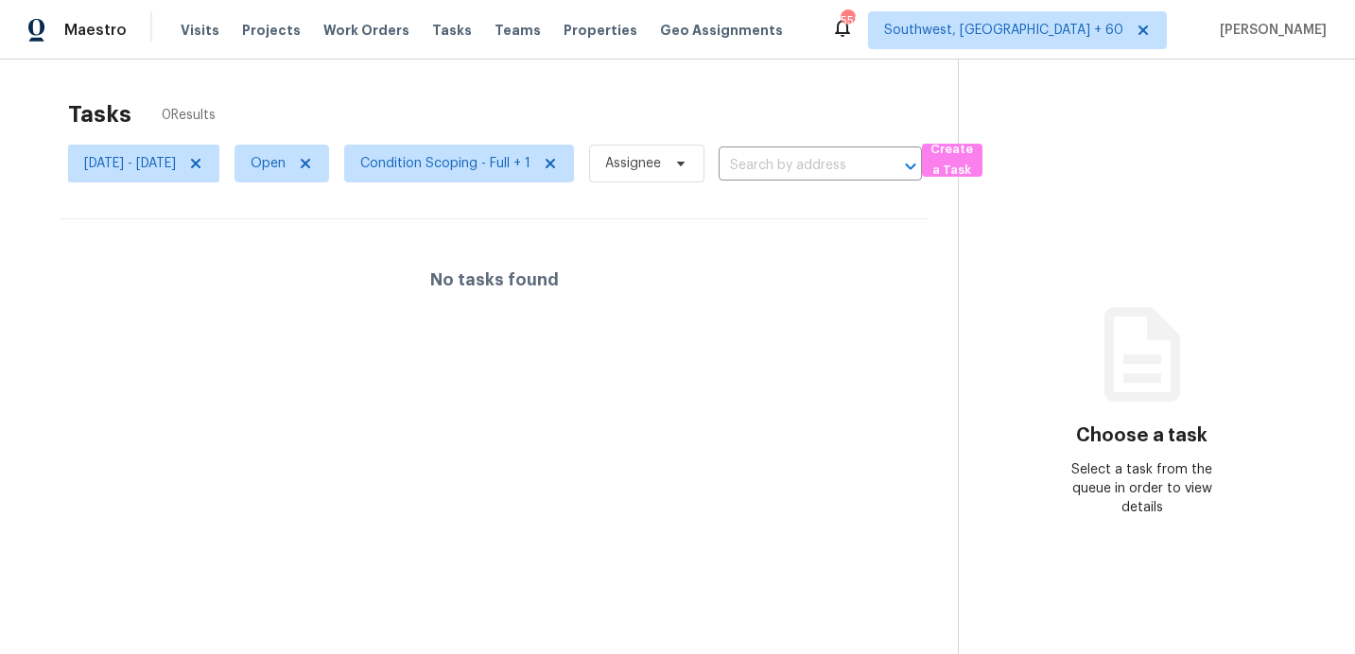 This screenshot has height=654, width=1355. What do you see at coordinates (200, 30) in the screenshot?
I see `span: Visits` at bounding box center [200, 30].